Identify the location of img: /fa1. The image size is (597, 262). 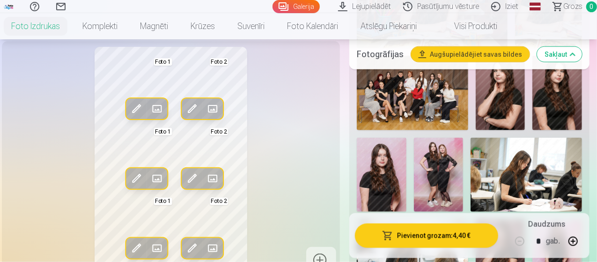
(9, 7).